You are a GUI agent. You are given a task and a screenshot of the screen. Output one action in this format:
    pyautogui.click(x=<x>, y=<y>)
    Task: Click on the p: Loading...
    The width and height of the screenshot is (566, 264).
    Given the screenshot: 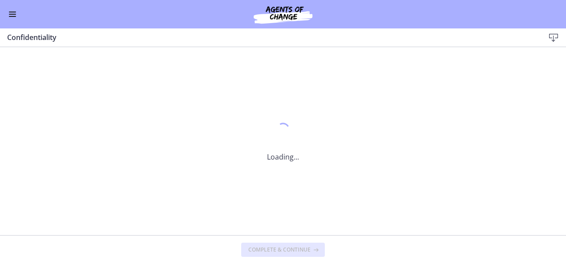 What is the action you would take?
    pyautogui.click(x=283, y=157)
    